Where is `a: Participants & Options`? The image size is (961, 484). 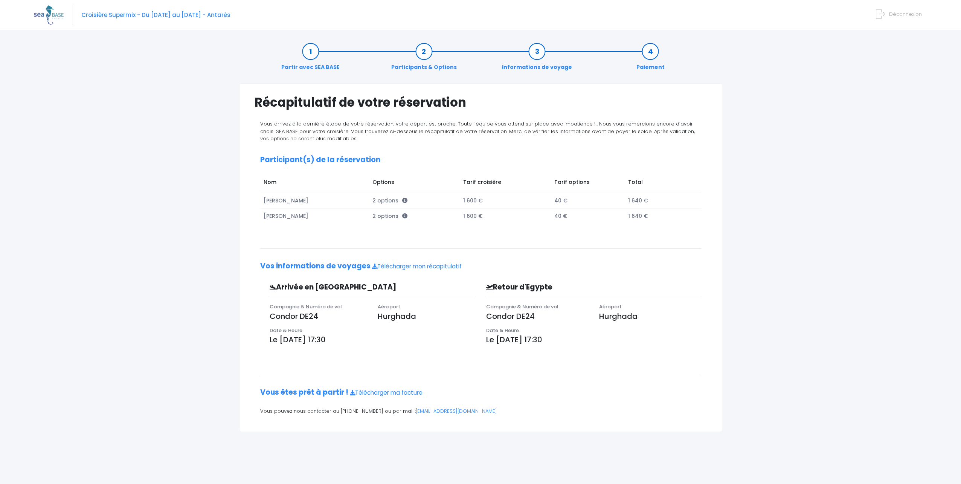 a: Participants & Options is located at coordinates (424, 59).